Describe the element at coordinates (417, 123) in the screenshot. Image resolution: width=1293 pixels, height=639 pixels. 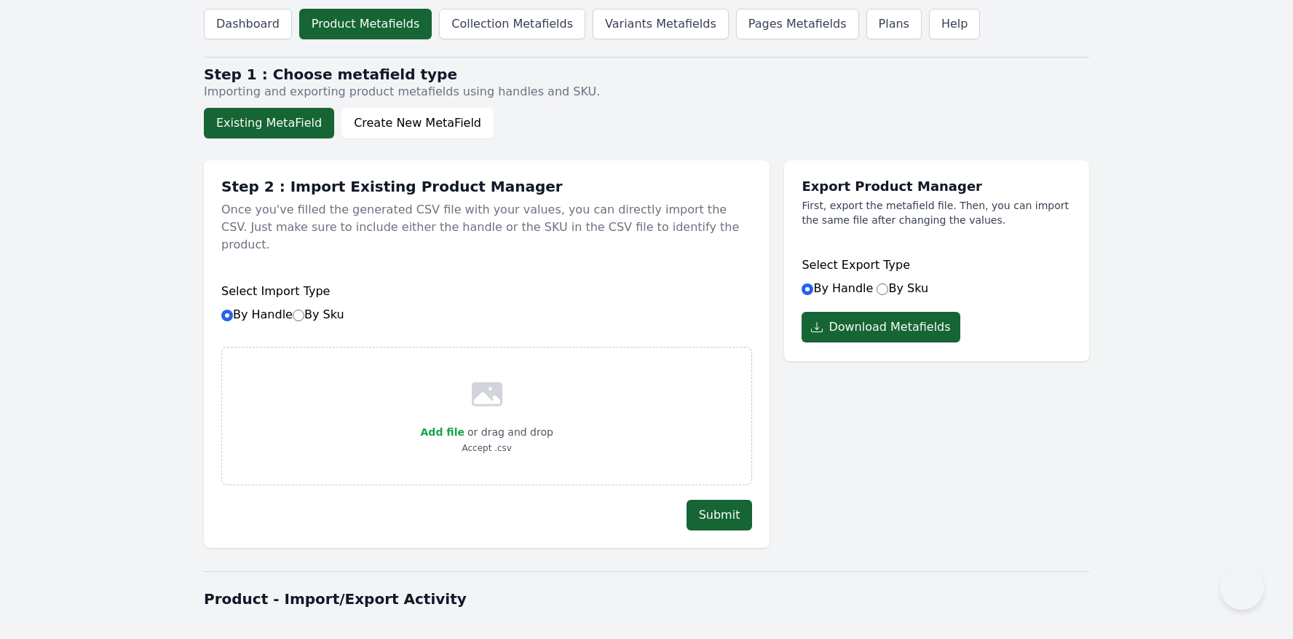
I see `button: Create New MetaField` at that location.